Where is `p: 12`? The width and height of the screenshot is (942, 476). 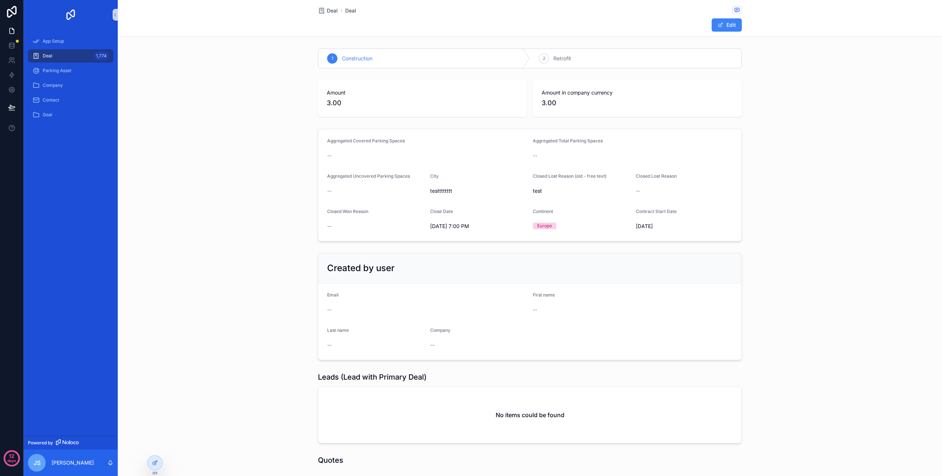 p: 12 is located at coordinates (11, 456).